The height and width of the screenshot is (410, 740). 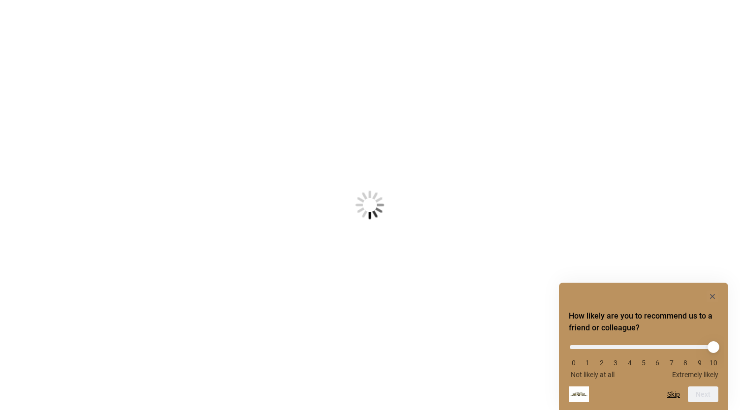 I want to click on li: 3, so click(x=615, y=363).